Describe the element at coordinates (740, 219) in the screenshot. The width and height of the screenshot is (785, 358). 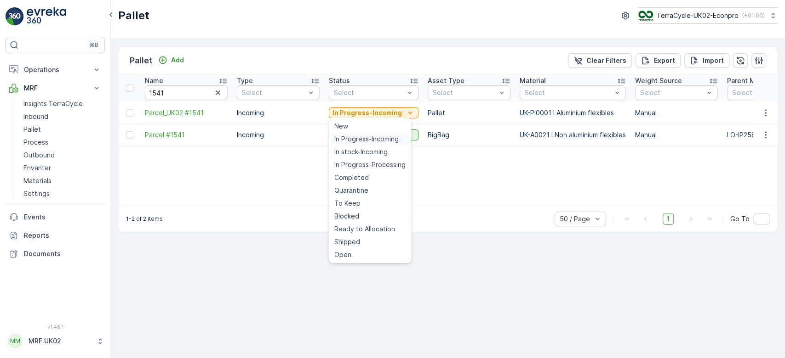
I see `span: Go To` at that location.